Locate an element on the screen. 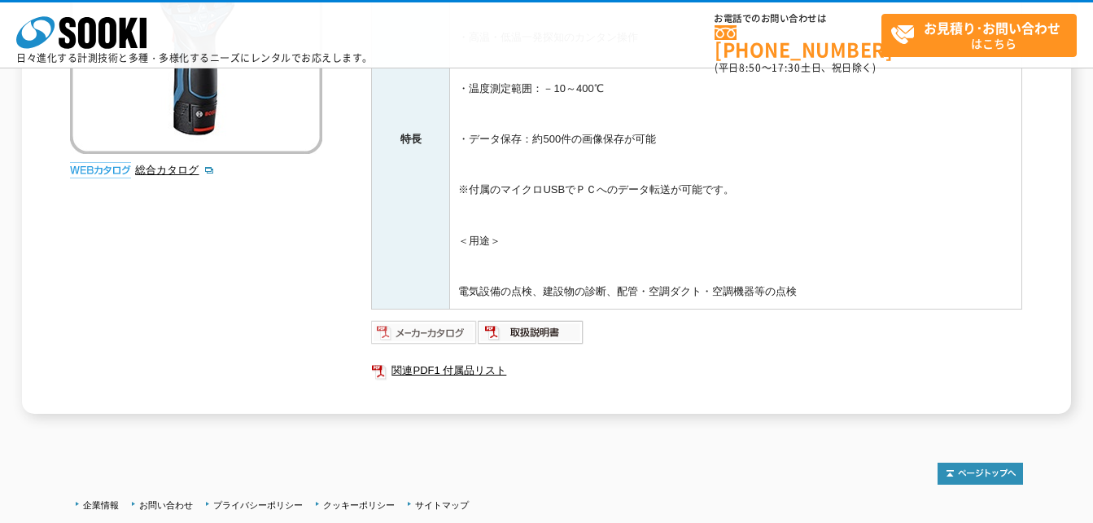 This screenshot has height=523, width=1093. strong: お見積り･お問い合わせ is located at coordinates (992, 28).